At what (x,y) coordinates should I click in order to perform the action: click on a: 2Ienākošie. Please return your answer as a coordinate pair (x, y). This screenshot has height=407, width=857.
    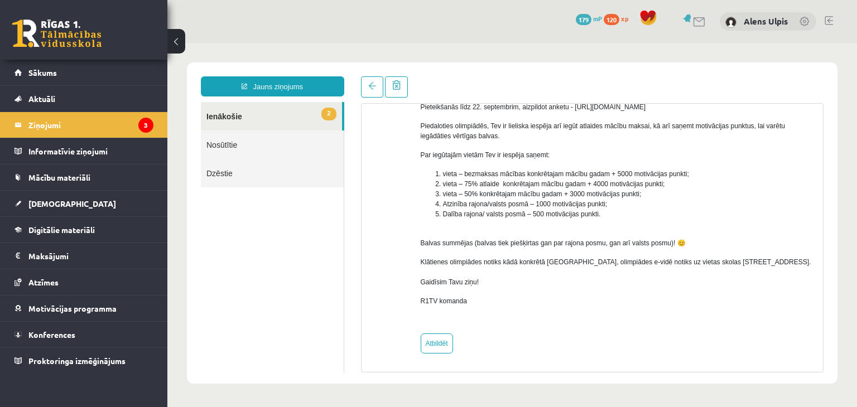
    Looking at the image, I should click on (104, 73).